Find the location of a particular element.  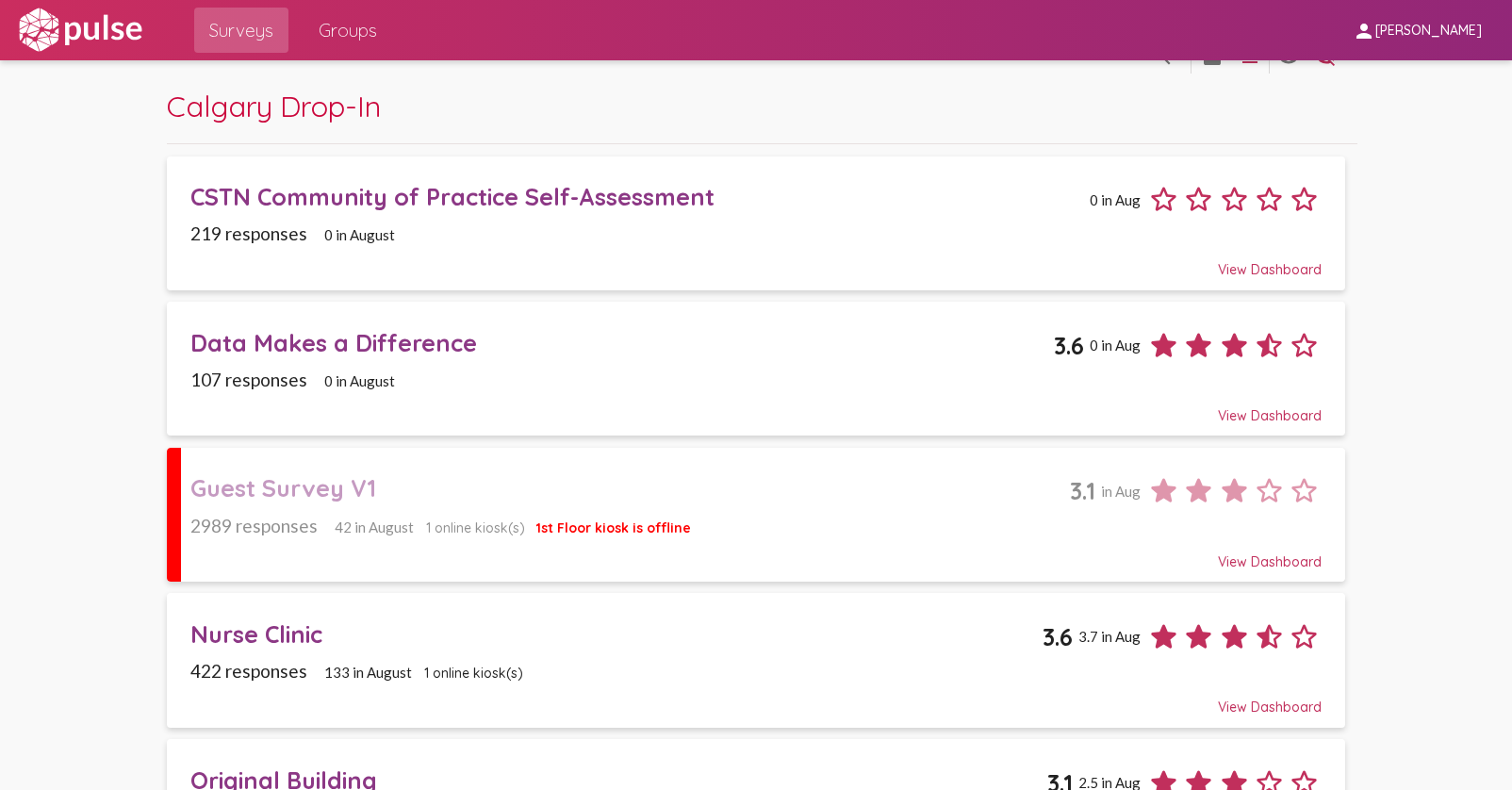

span: 133 in August is located at coordinates (367, 672).